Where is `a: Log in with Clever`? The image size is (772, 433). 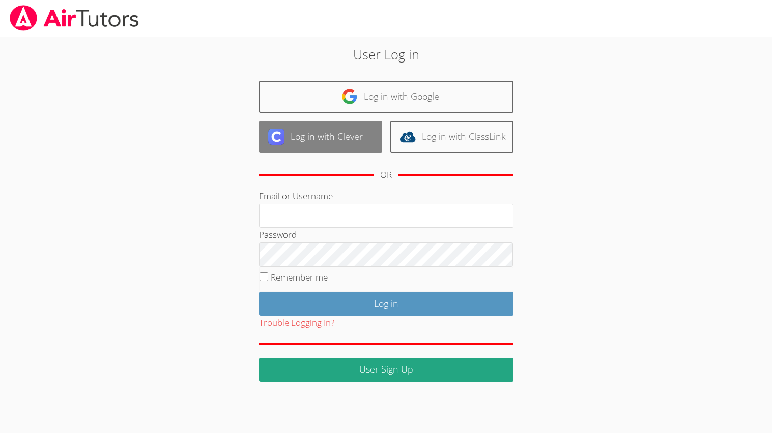 a: Log in with Clever is located at coordinates (320, 137).